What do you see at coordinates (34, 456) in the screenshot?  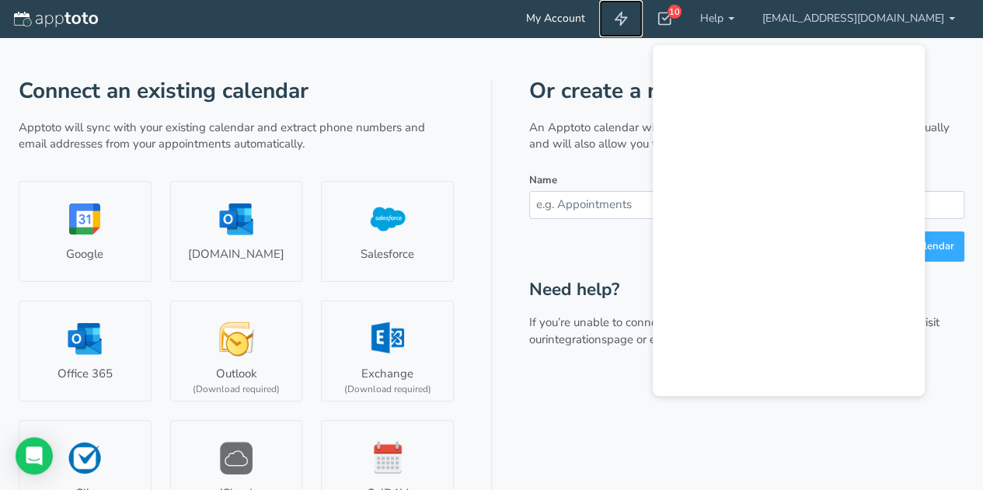 I see `div: Open Intercom Messenger` at bounding box center [34, 456].